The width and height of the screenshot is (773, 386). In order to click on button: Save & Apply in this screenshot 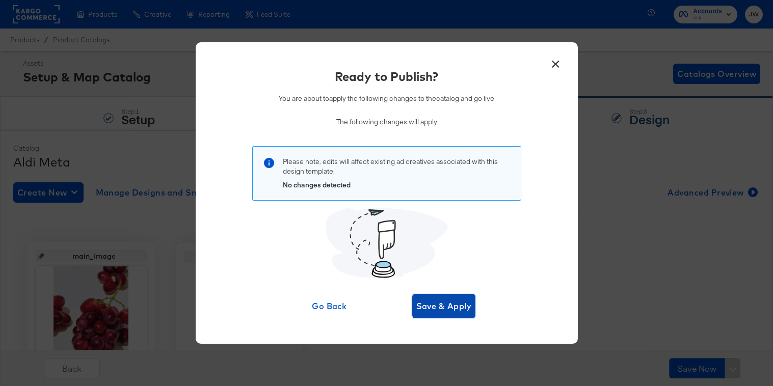, I will do `click(444, 306)`.